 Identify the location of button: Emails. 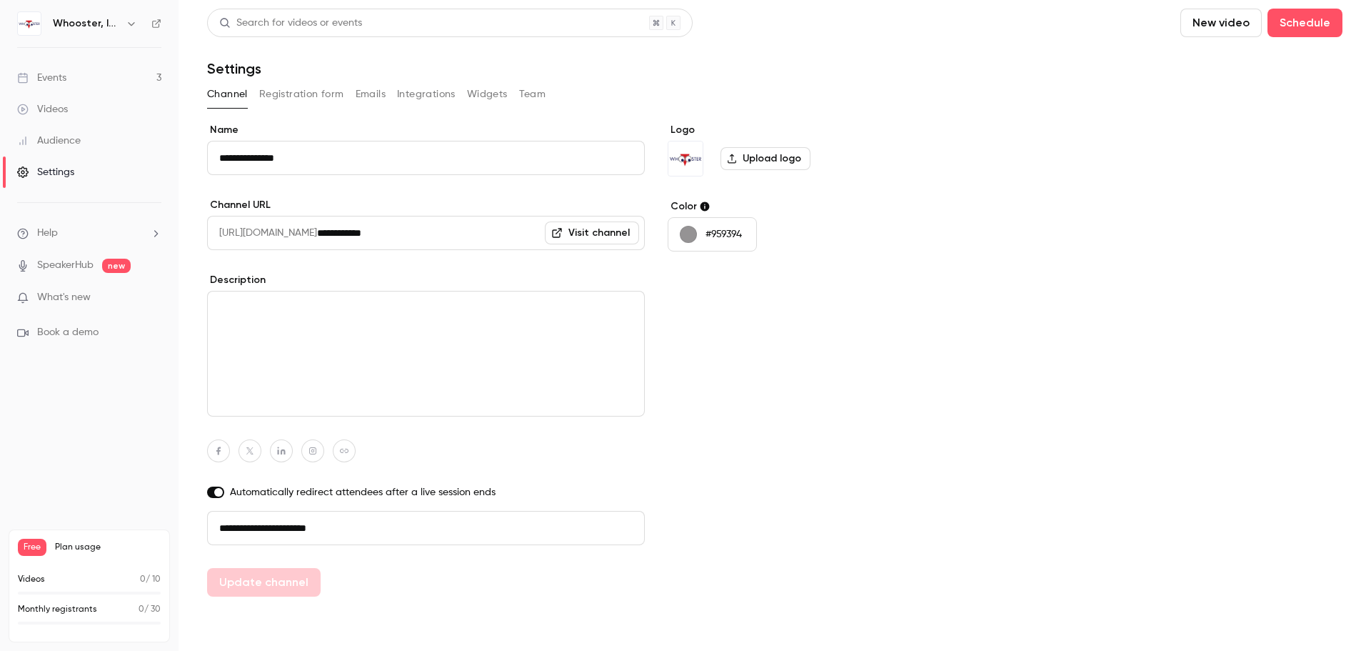
(371, 94).